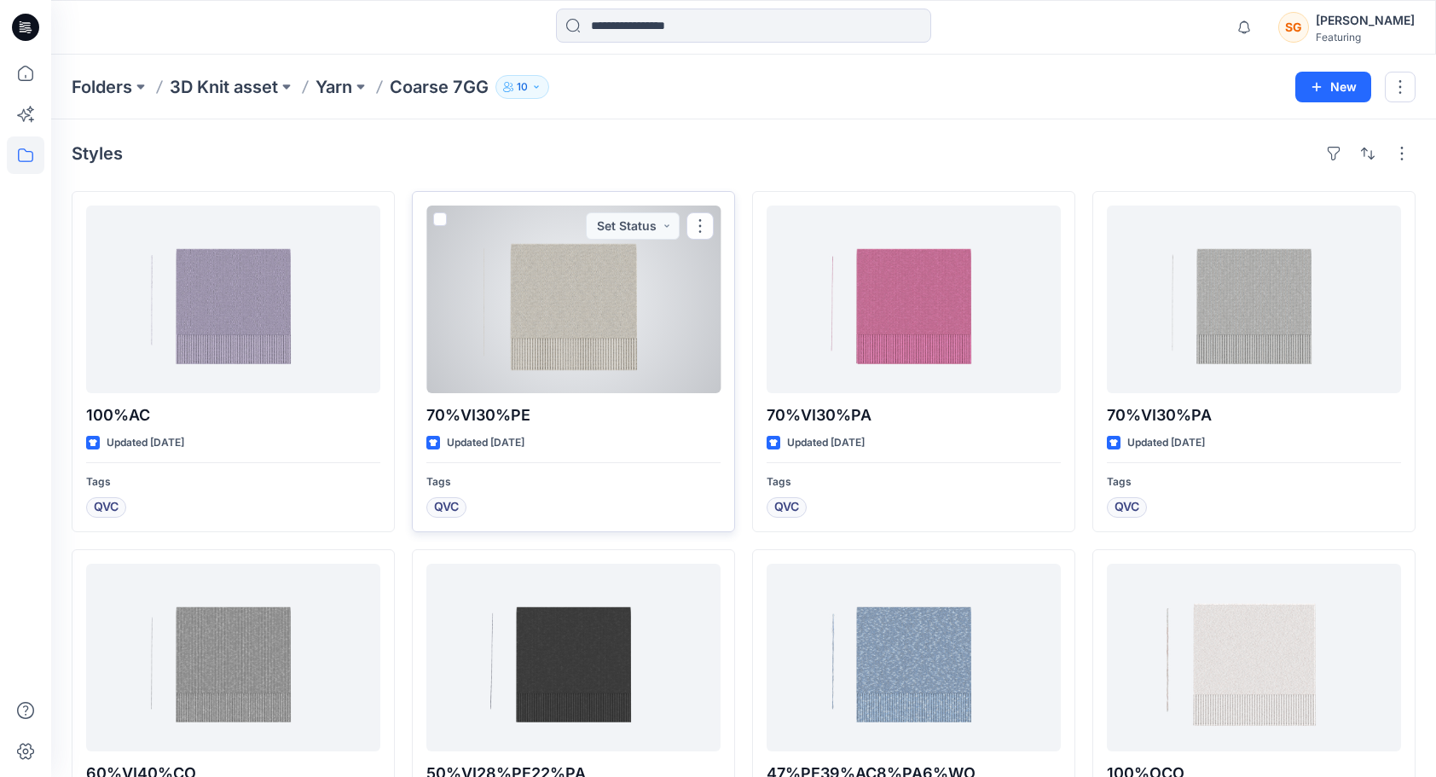  Describe the element at coordinates (223, 87) in the screenshot. I see `a: 3D Knit asset` at that location.